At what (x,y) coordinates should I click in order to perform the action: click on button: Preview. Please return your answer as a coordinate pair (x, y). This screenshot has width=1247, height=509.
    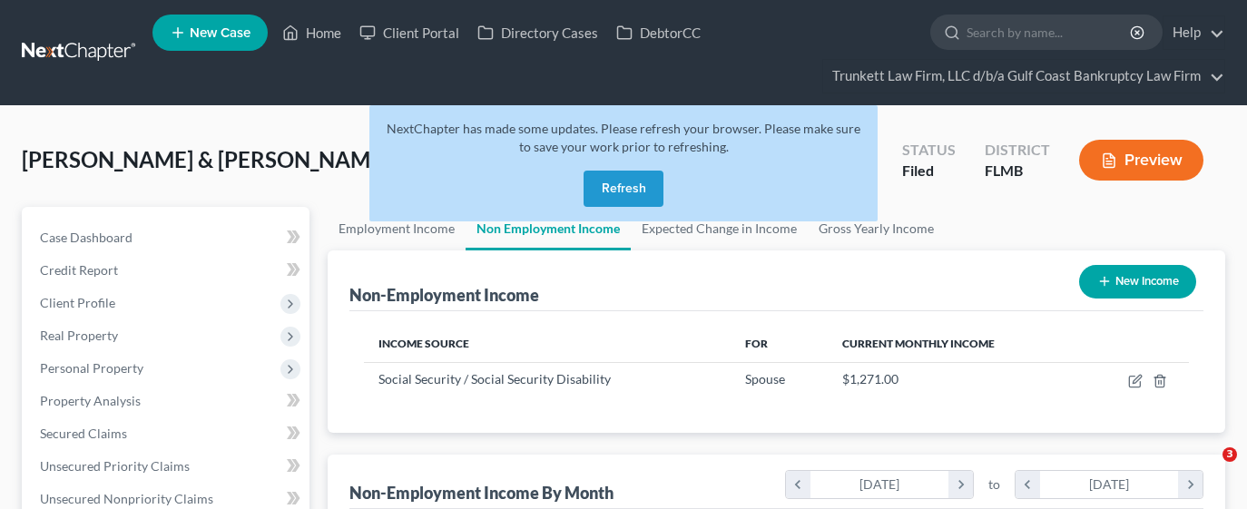
    Looking at the image, I should click on (1141, 160).